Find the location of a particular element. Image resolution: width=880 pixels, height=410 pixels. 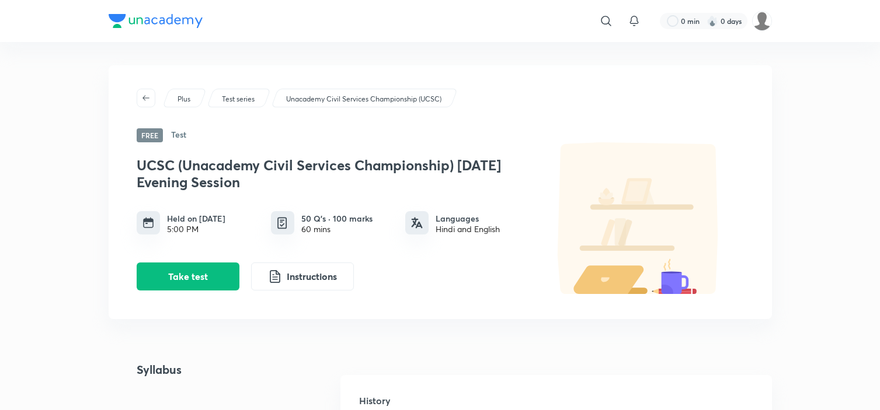

img: timing is located at coordinates (148, 223).